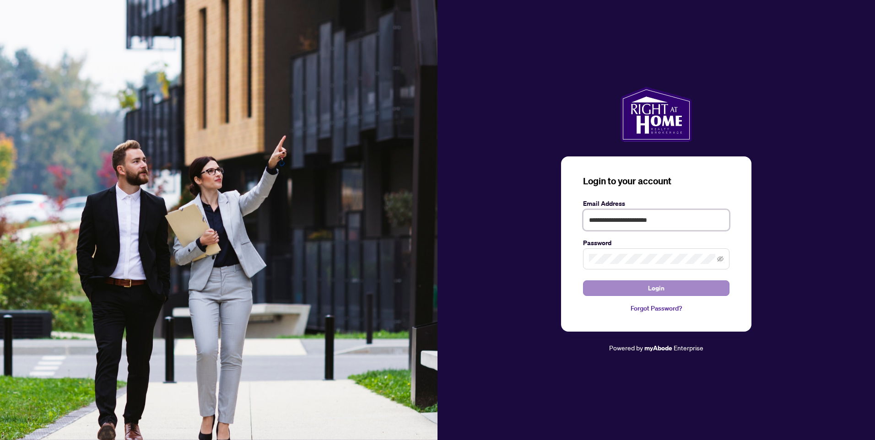 This screenshot has width=875, height=440. I want to click on label: Password, so click(656, 243).